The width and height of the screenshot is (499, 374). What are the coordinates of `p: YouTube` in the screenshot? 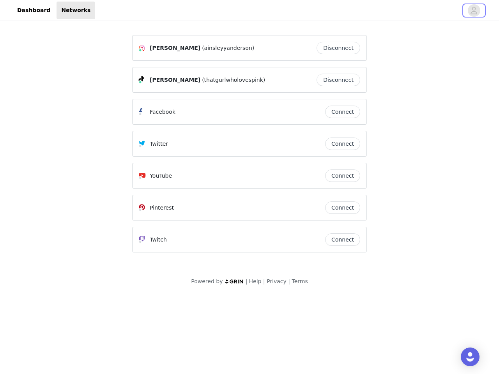 It's located at (161, 176).